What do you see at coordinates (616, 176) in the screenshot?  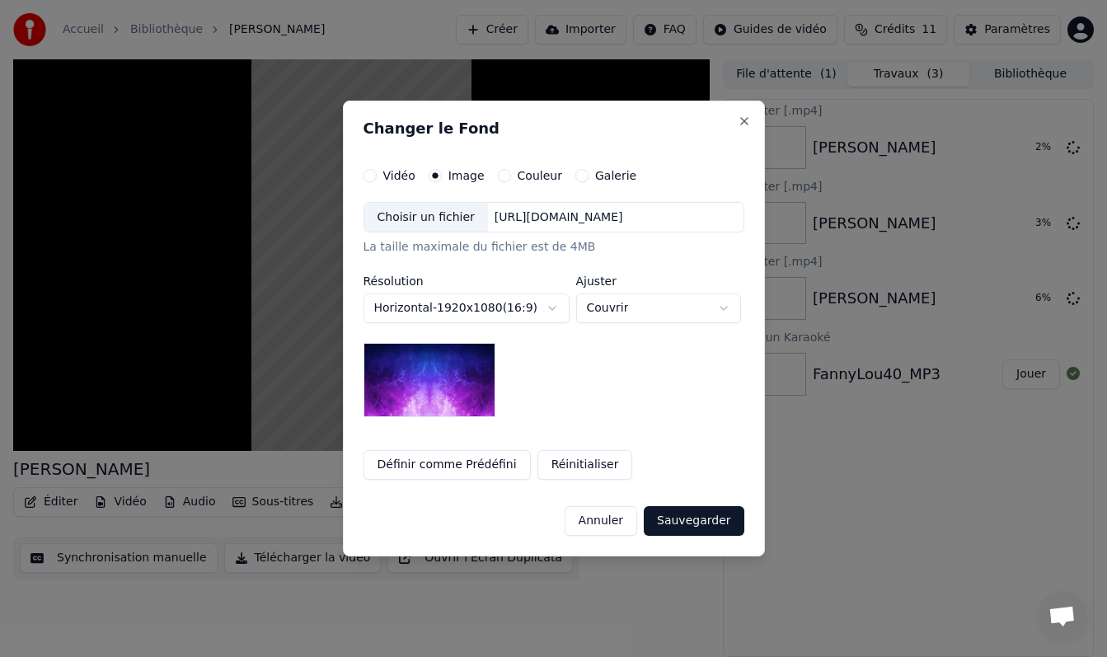 I see `label: Galerie` at bounding box center [616, 176].